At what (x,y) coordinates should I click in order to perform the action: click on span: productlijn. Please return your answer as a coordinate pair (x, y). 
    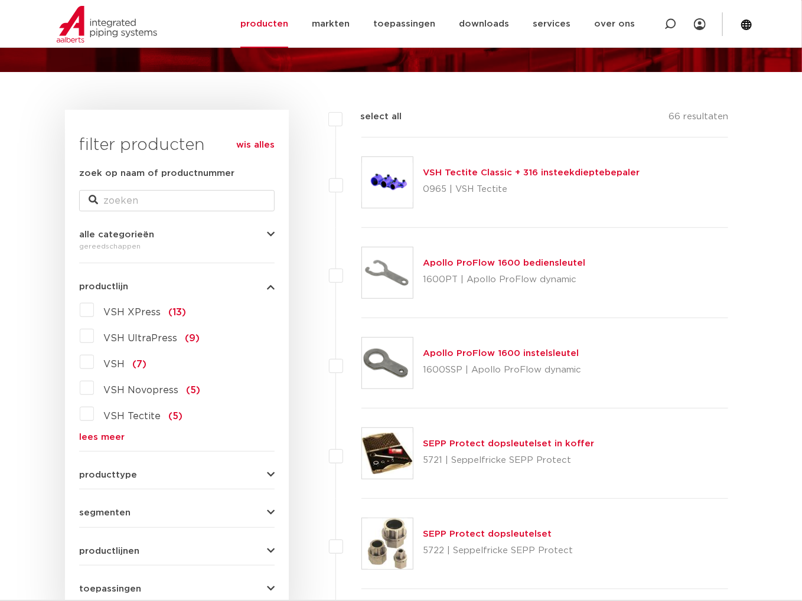
    Looking at the image, I should click on (103, 286).